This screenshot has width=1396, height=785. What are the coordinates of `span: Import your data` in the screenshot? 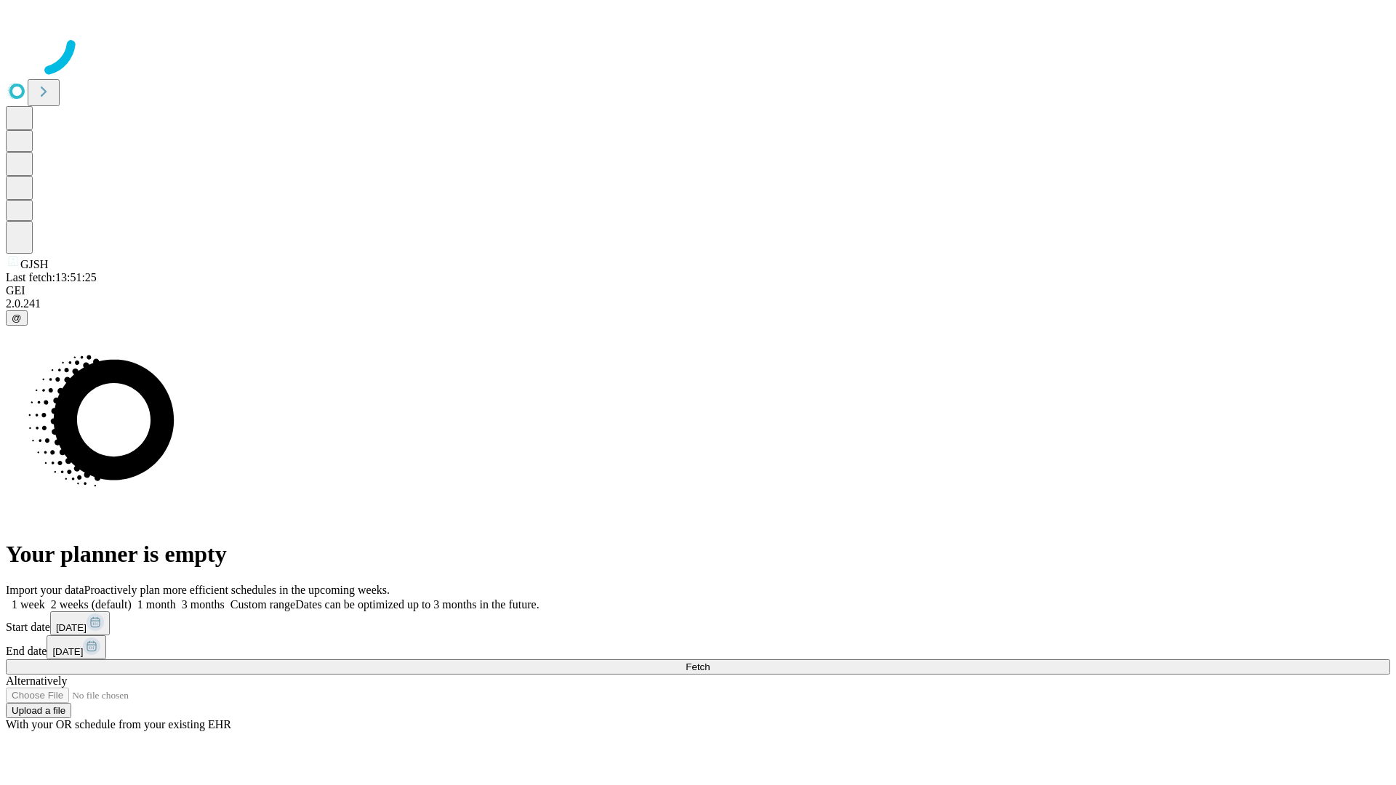 It's located at (45, 590).